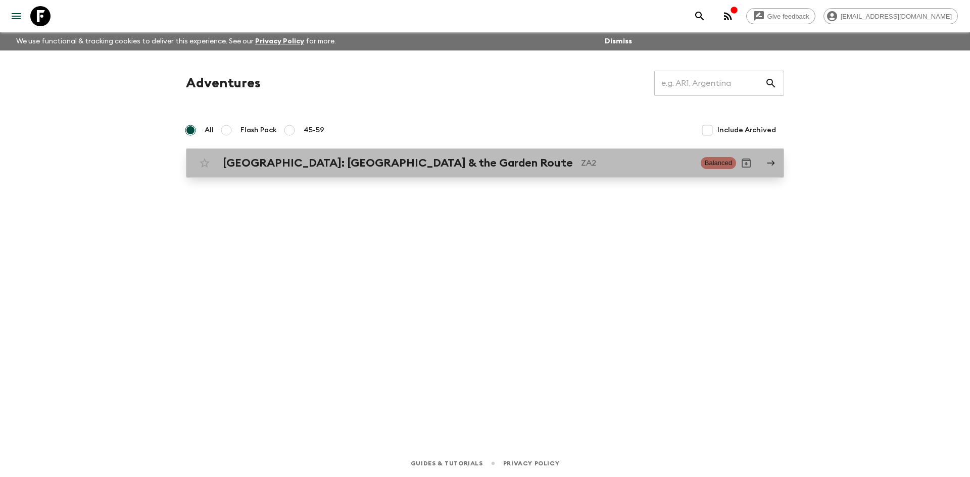 This screenshot has width=970, height=477. Describe the element at coordinates (259, 130) in the screenshot. I see `span: Flash Pack` at that location.